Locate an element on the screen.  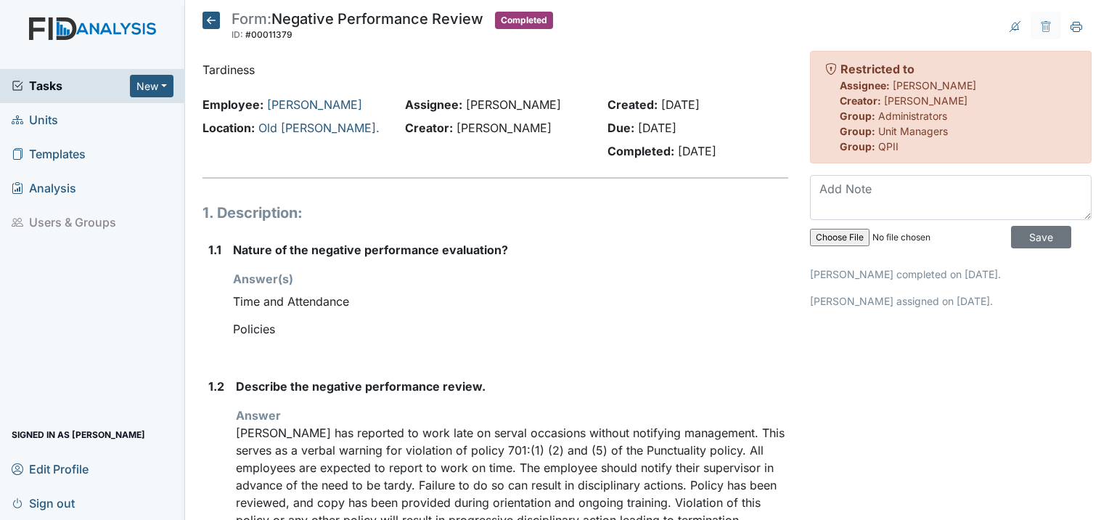
strong: Created: is located at coordinates (632, 105).